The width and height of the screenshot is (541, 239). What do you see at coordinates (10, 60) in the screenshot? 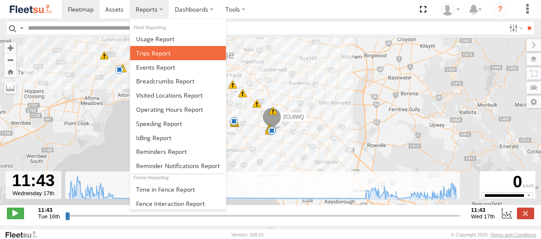
I see `button: Zoom out` at bounding box center [10, 60].